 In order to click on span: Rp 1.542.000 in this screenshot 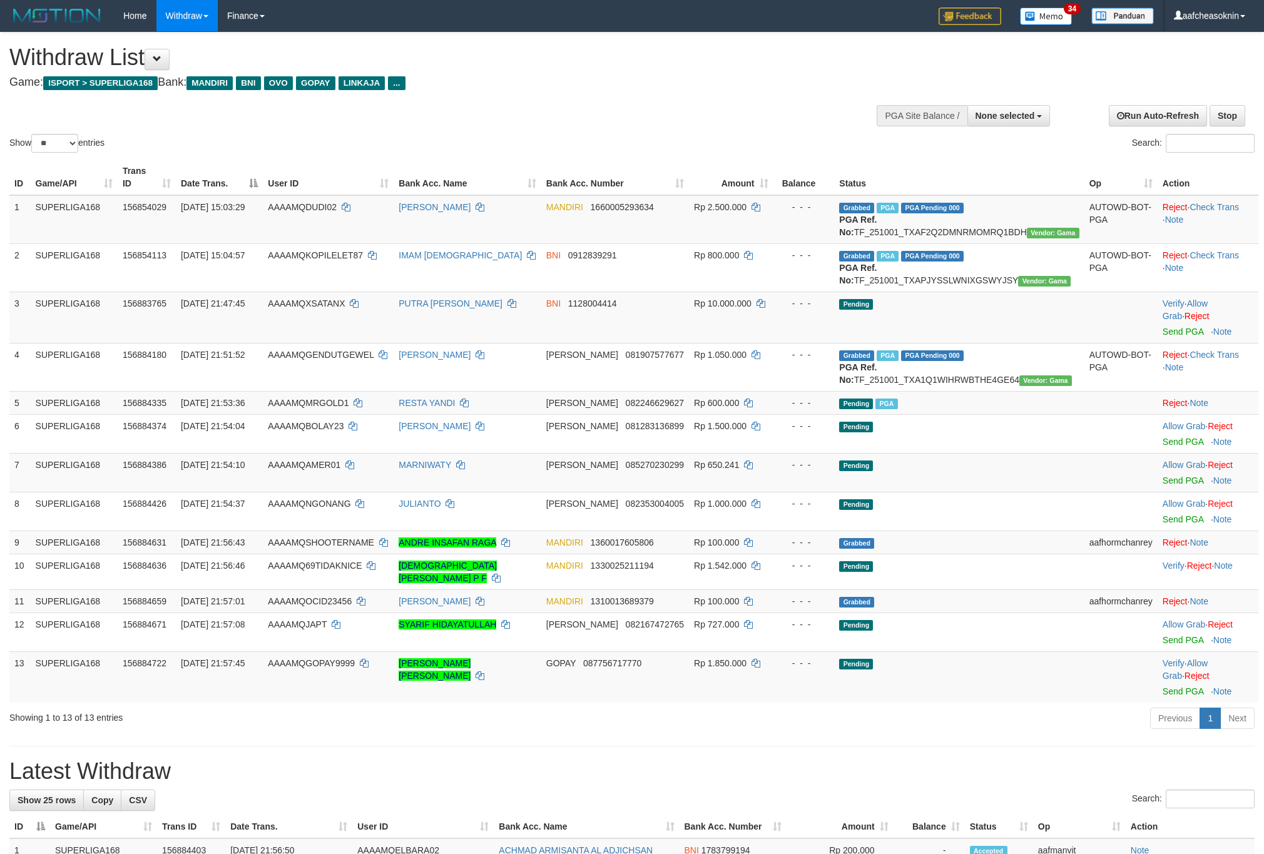, I will do `click(720, 565)`.